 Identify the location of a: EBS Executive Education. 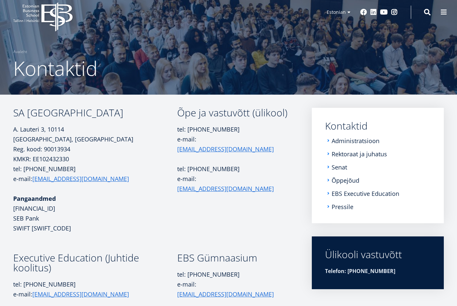
(365, 194).